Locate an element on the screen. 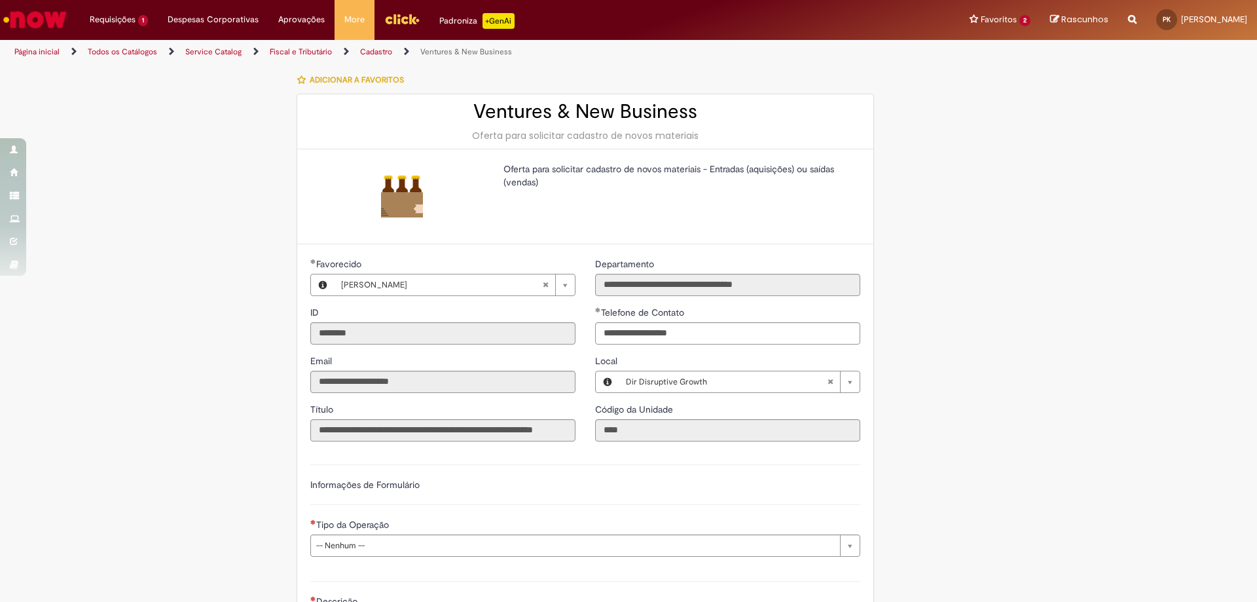 This screenshot has width=1257, height=602. label: Somente leitura - Título is located at coordinates (323, 409).